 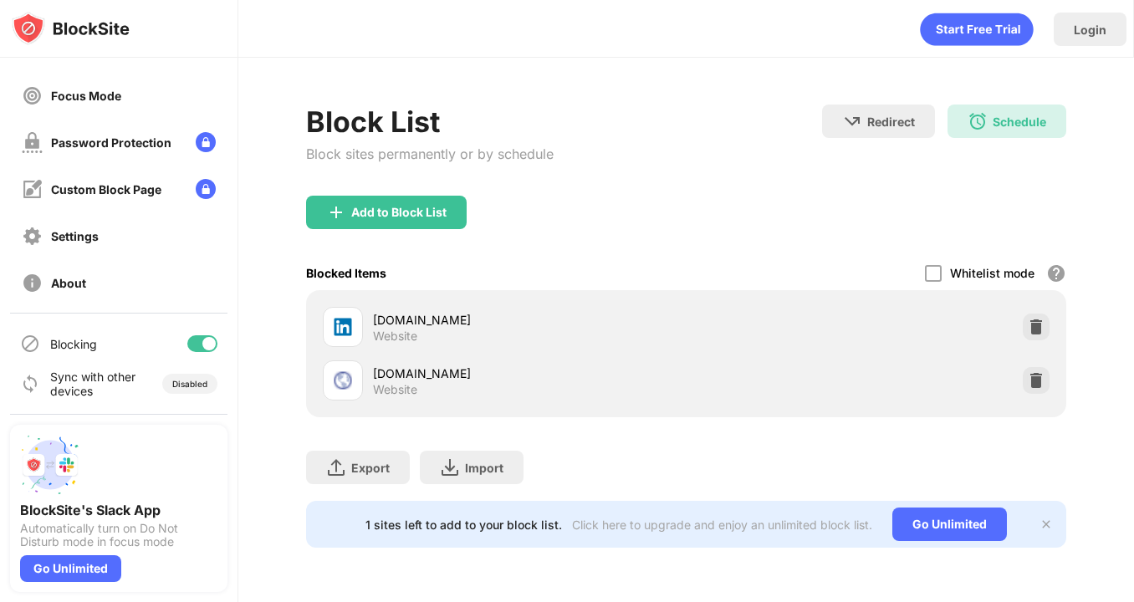 What do you see at coordinates (74, 344) in the screenshot?
I see `div: Blocking` at bounding box center [74, 344].